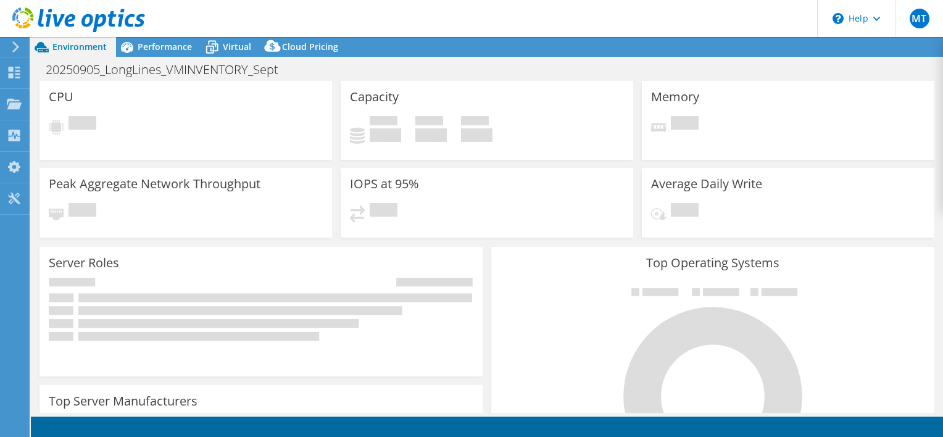  I want to click on span: Performance, so click(165, 46).